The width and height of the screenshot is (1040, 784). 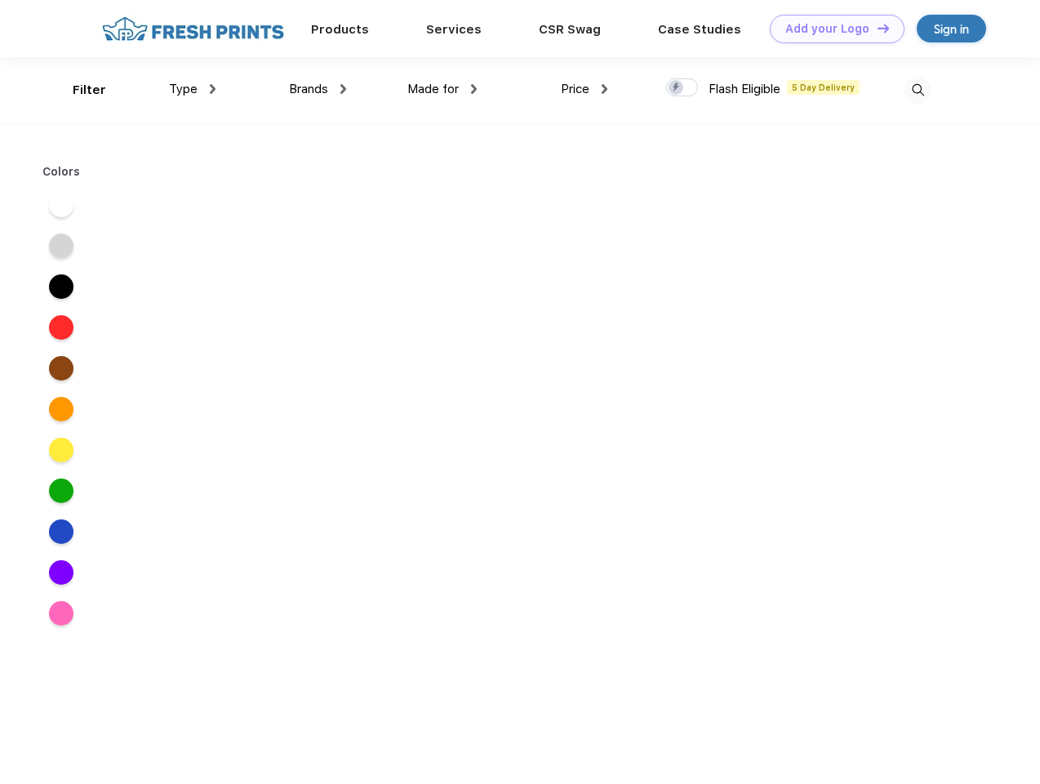 I want to click on div: Add your Logo, so click(x=827, y=29).